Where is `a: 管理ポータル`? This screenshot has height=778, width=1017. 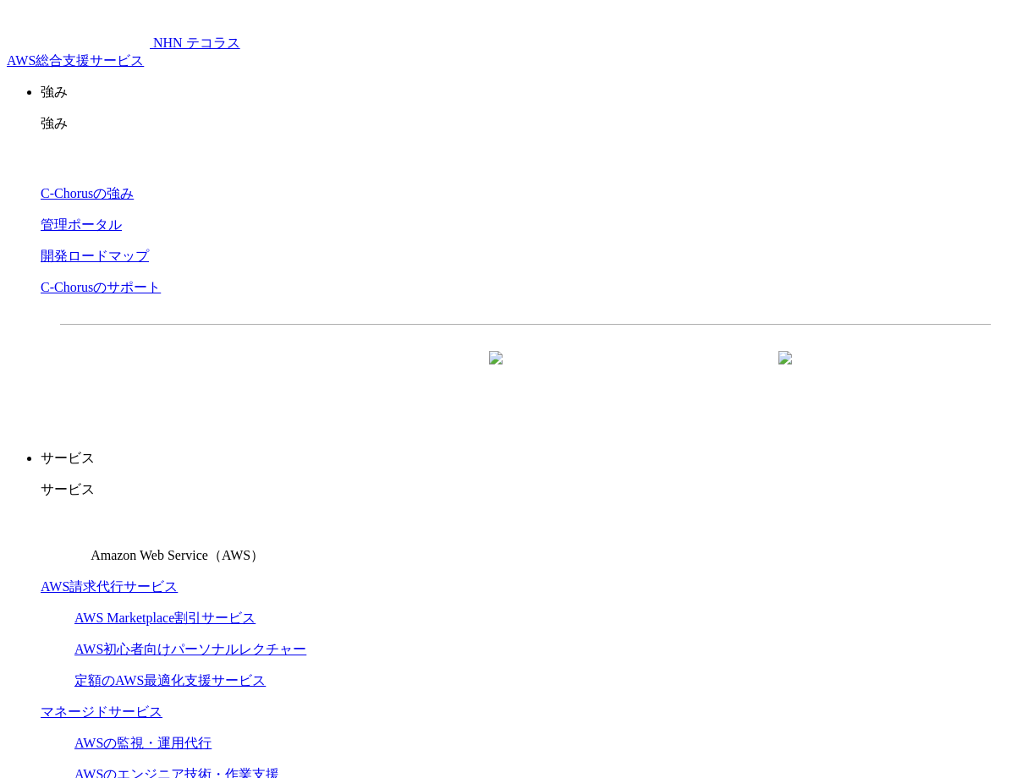
a: 管理ポータル is located at coordinates (81, 224).